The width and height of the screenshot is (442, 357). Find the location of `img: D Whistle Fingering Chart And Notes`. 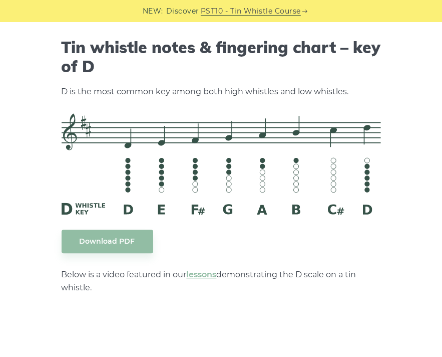

img: D Whistle Fingering Chart And Notes is located at coordinates (221, 164).